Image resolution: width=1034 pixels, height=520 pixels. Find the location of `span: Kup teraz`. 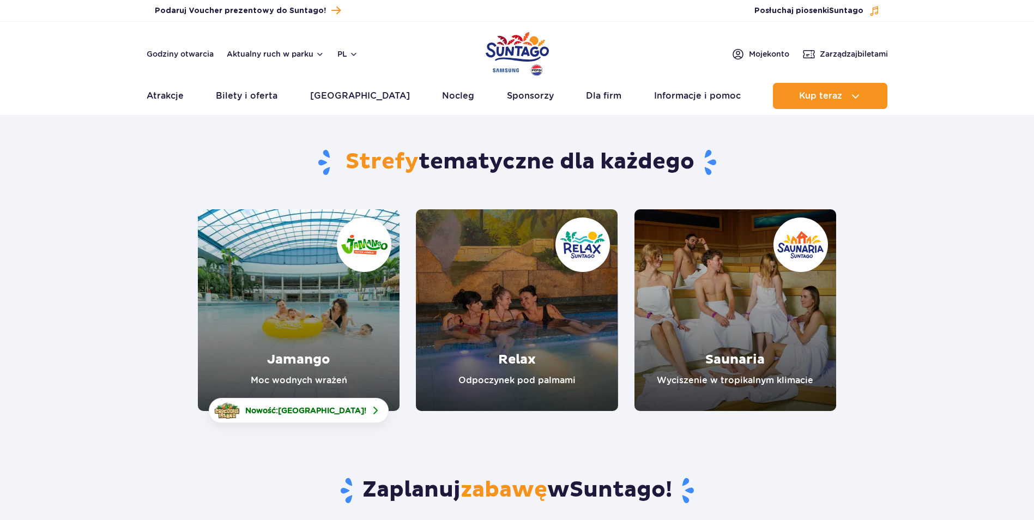

span: Kup teraz is located at coordinates (820, 96).